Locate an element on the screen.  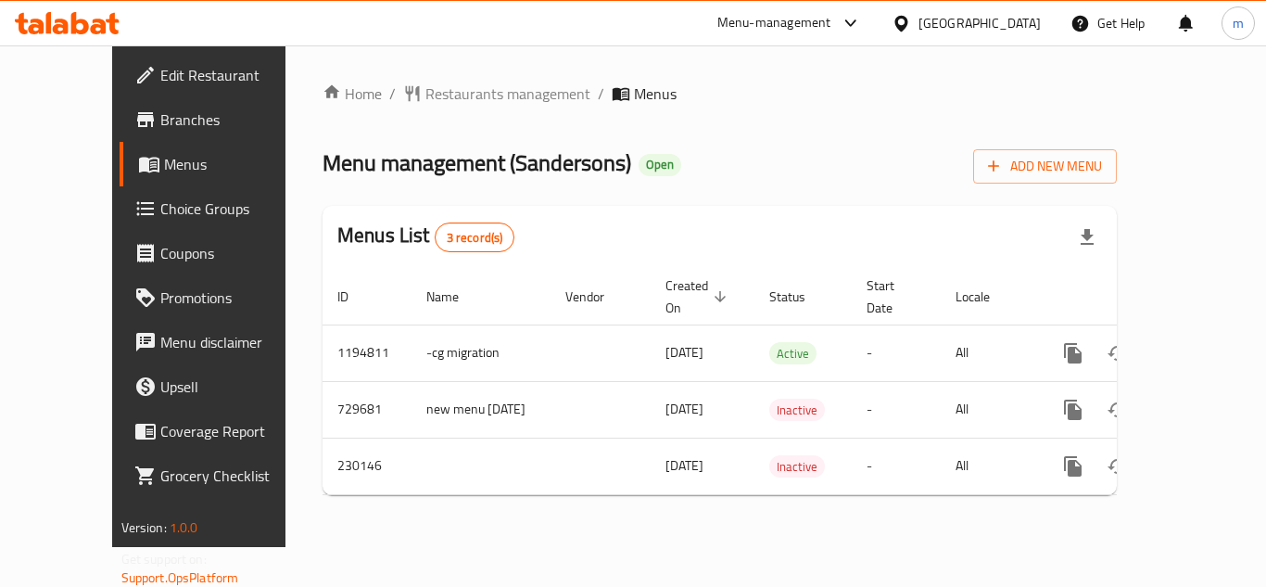
span: 1.0.0 is located at coordinates (183, 527).